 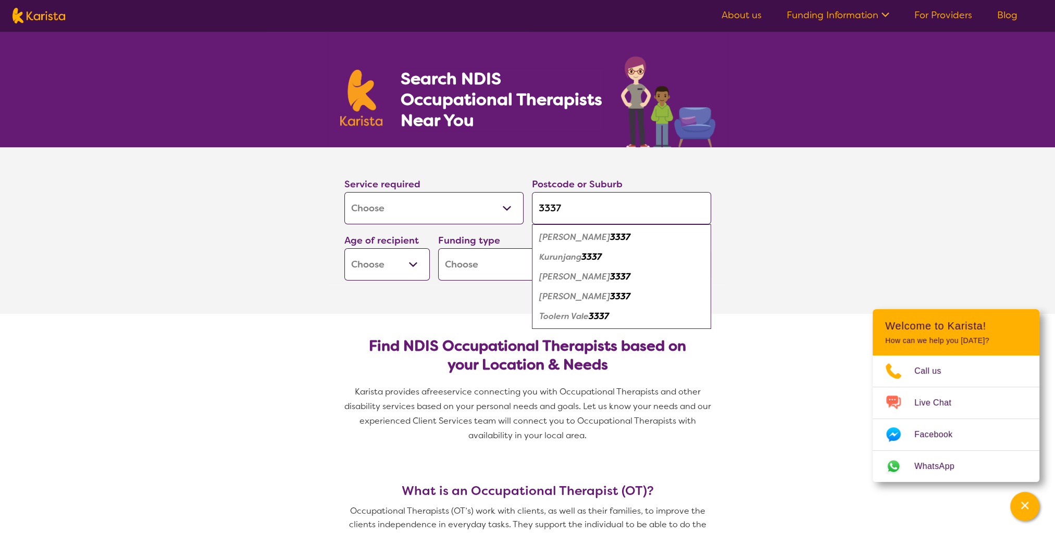 What do you see at coordinates (838, 15) in the screenshot?
I see `a: Funding Information` at bounding box center [838, 15].